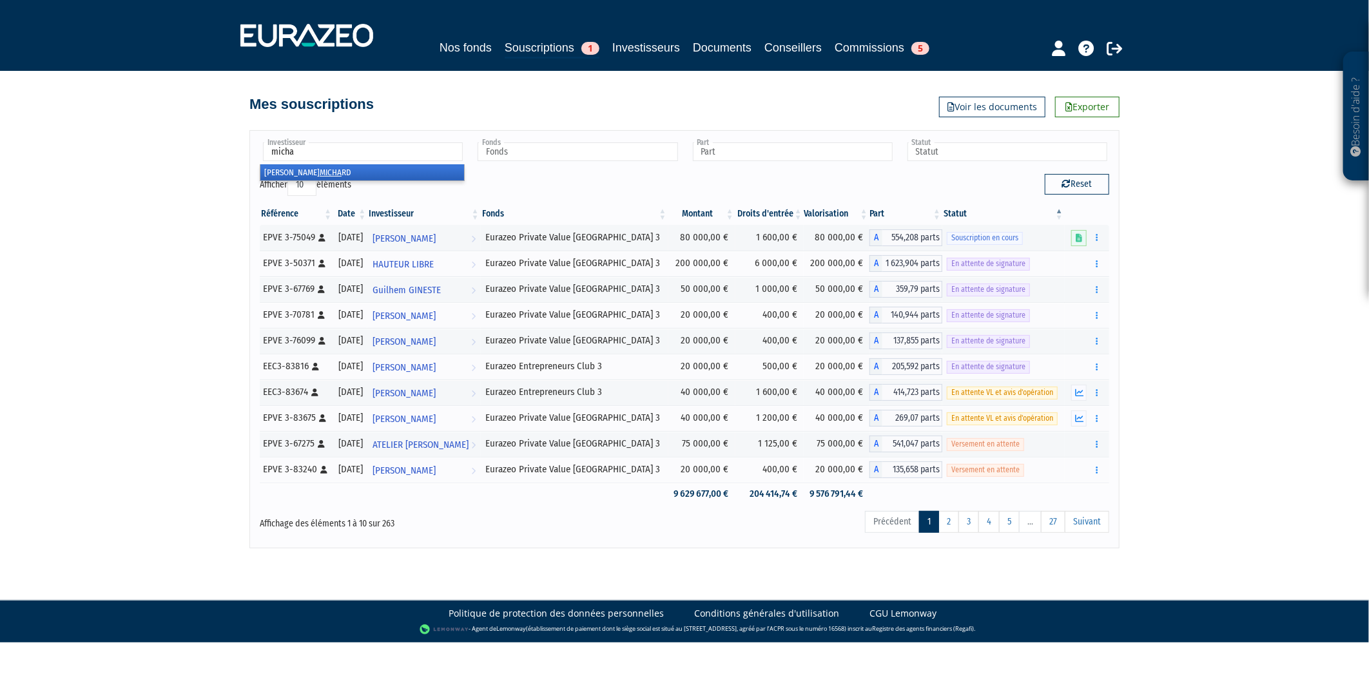  I want to click on span: 137,855 parts, so click(912, 341).